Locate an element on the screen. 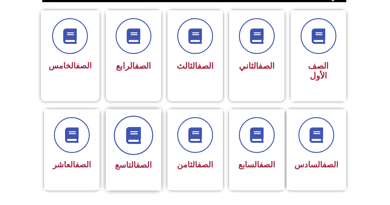  span: السابع is located at coordinates (256, 165).